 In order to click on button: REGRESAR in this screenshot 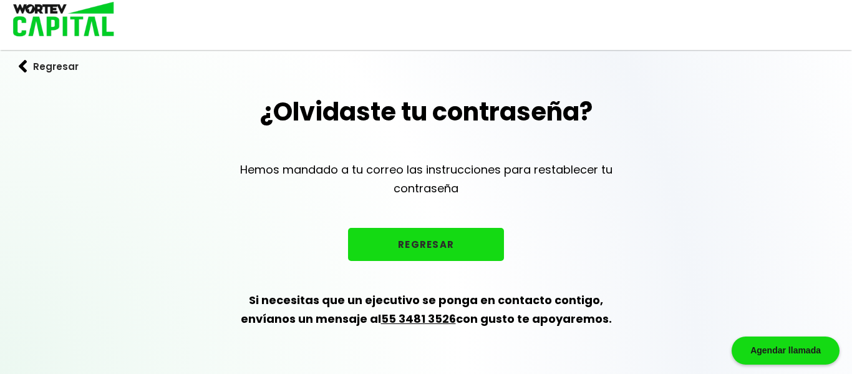, I will do `click(426, 244)`.